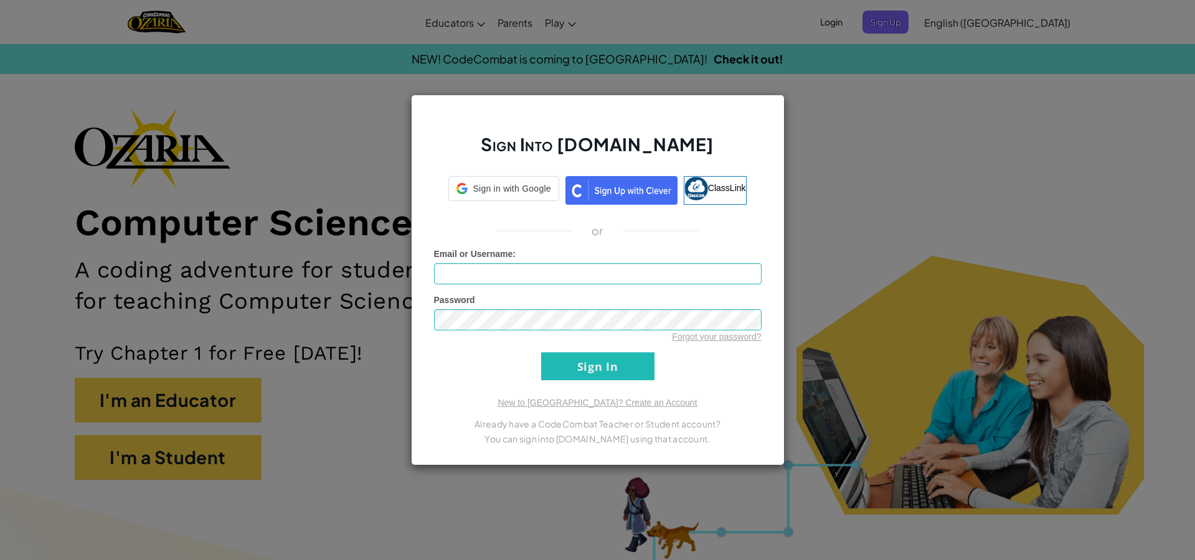 This screenshot has width=1195, height=560. What do you see at coordinates (597, 231) in the screenshot?
I see `p: or` at bounding box center [597, 231].